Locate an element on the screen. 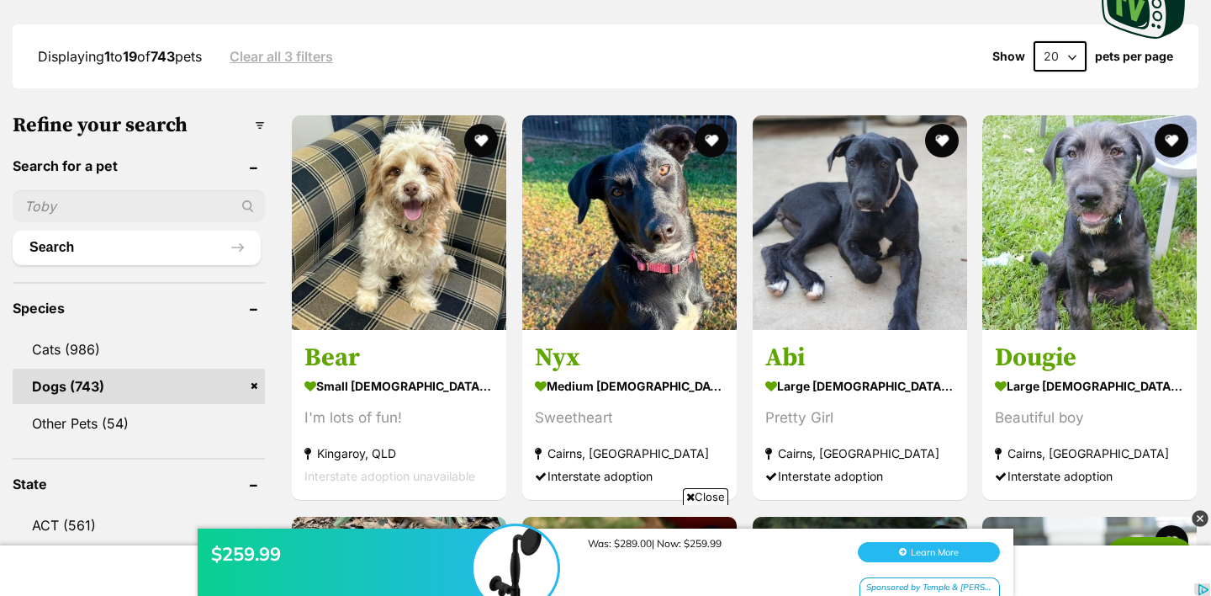 Image resolution: width=1211 pixels, height=596 pixels. h3: Refine your search is located at coordinates (139, 125).